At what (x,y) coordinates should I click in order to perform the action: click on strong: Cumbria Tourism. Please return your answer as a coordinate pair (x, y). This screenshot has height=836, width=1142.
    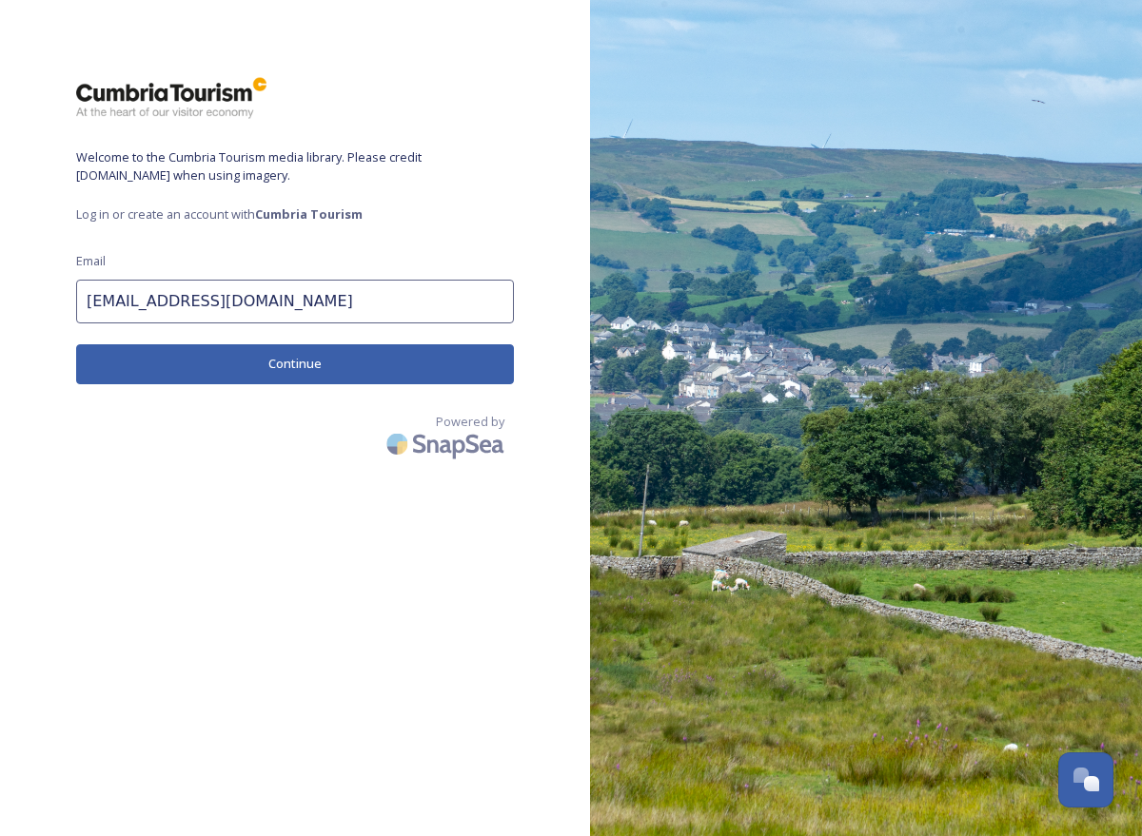
    Looking at the image, I should click on (308, 214).